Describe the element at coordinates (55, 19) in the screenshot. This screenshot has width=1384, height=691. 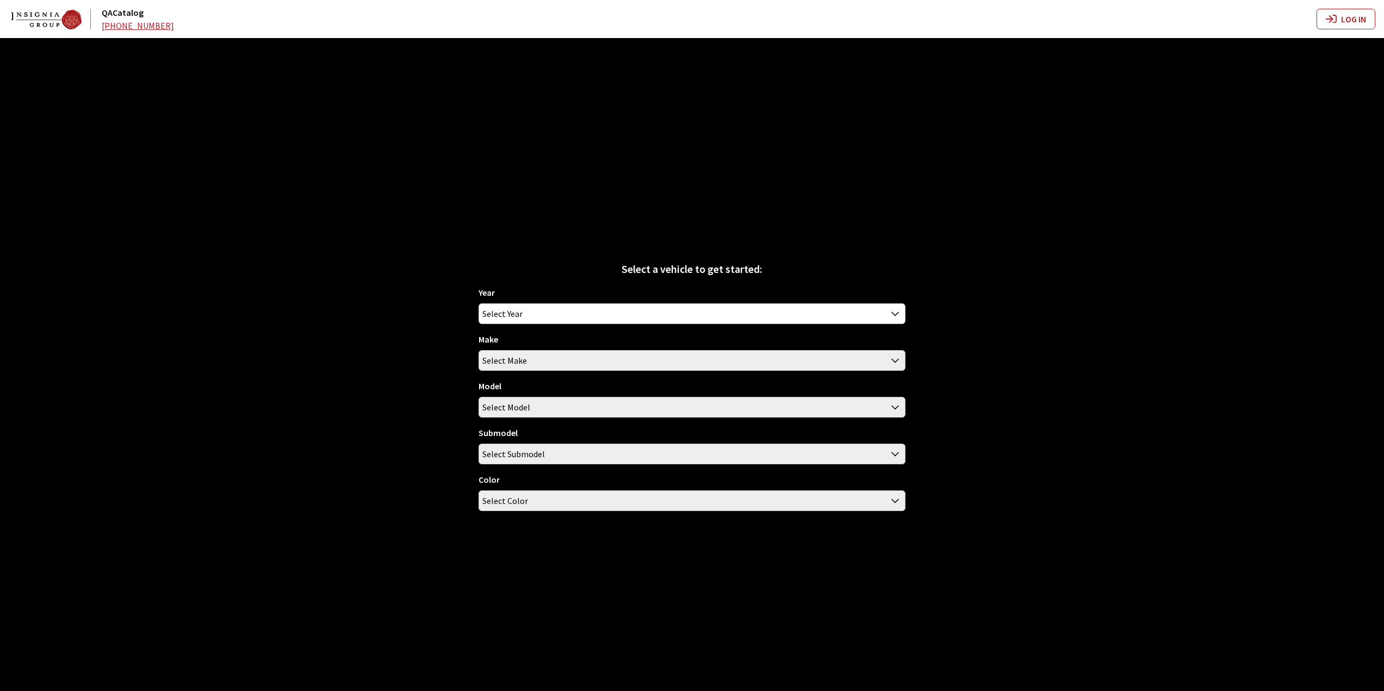
I see `a: QACatalog logo` at that location.